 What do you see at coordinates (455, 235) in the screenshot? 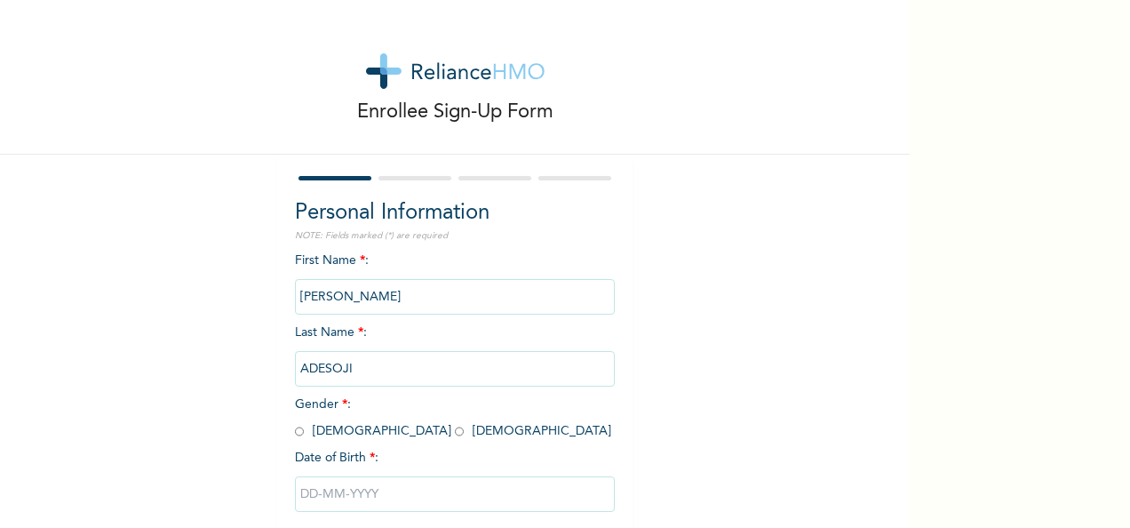
I see `p: NOTE: Fields marked (*) are required` at bounding box center [455, 235].